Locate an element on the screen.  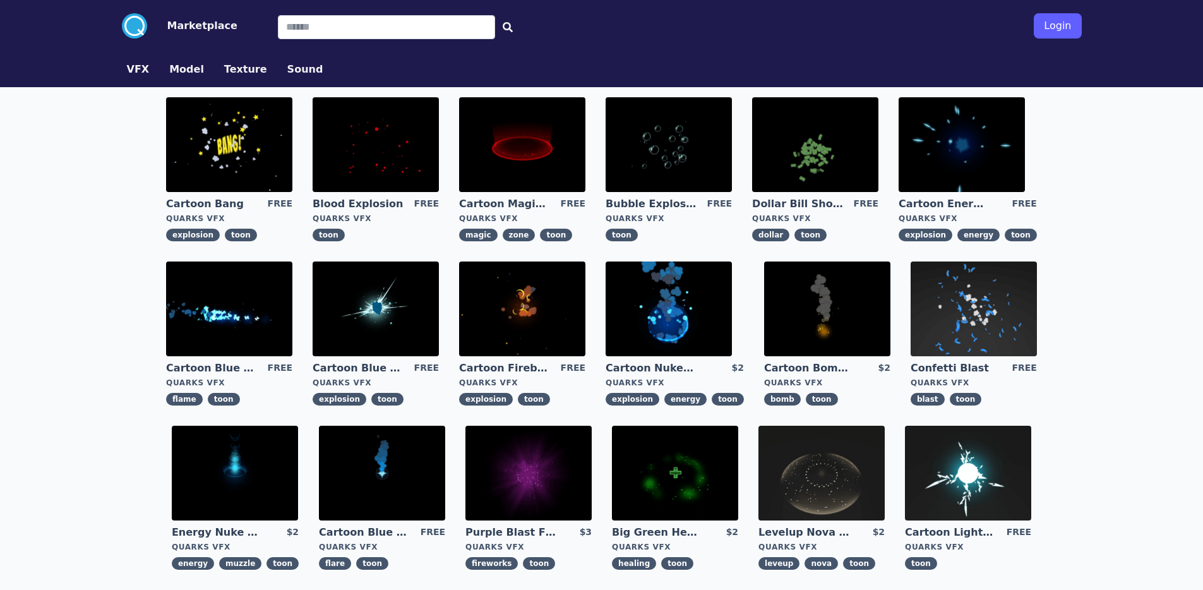
a: VFX is located at coordinates (138, 69).